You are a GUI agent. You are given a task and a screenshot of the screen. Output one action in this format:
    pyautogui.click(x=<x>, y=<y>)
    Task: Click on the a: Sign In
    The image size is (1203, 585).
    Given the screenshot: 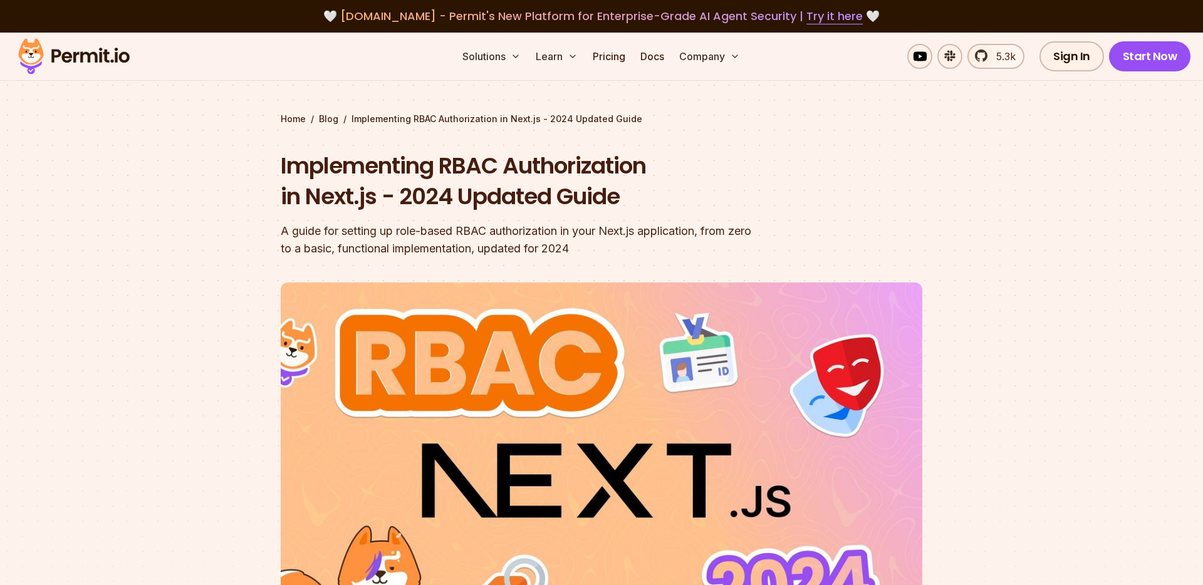 What is the action you would take?
    pyautogui.click(x=1071, y=56)
    